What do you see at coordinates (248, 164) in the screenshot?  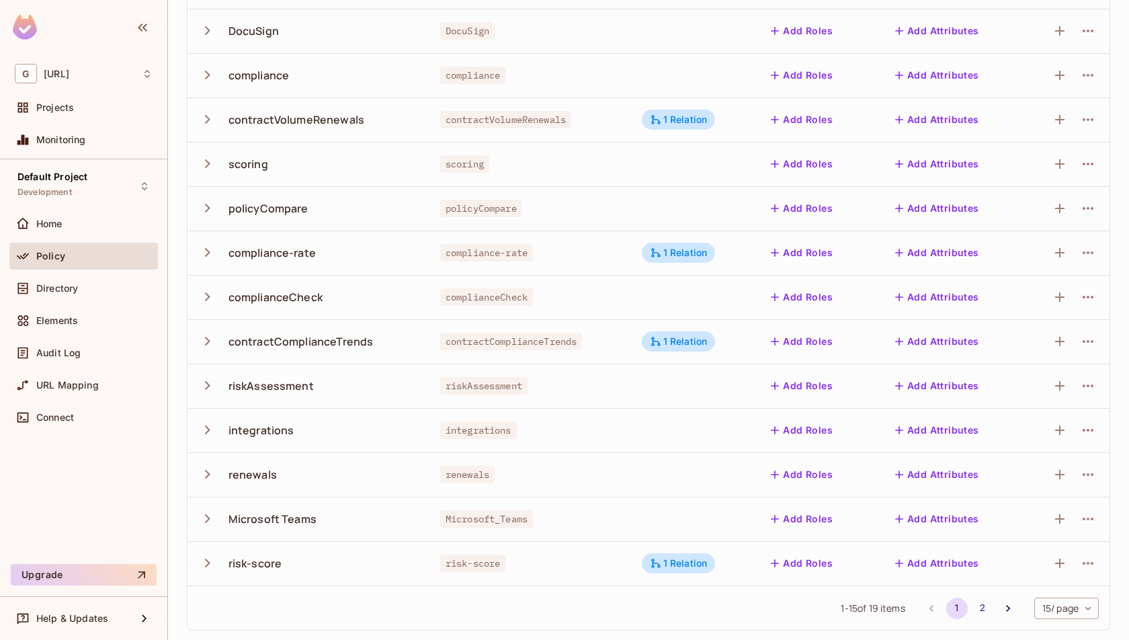 I see `div: scoring` at bounding box center [248, 164].